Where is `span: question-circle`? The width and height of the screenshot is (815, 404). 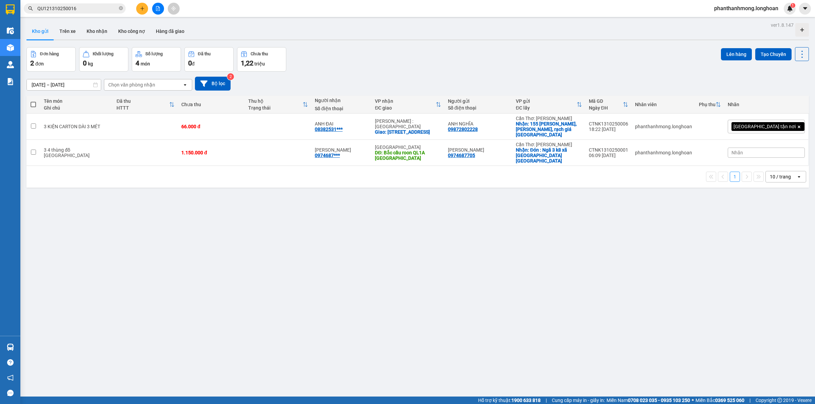 span: question-circle is located at coordinates (10, 362).